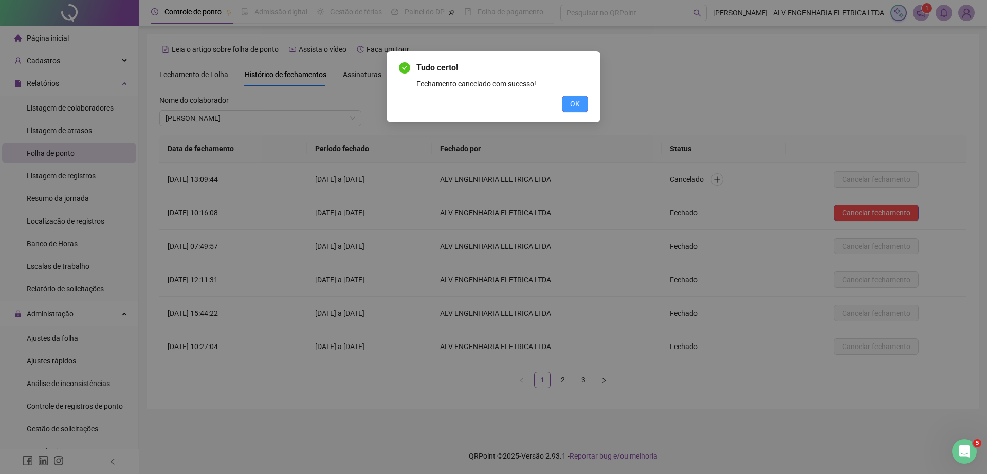  Describe the element at coordinates (437, 67) in the screenshot. I see `span: Tudo certo!` at that location.